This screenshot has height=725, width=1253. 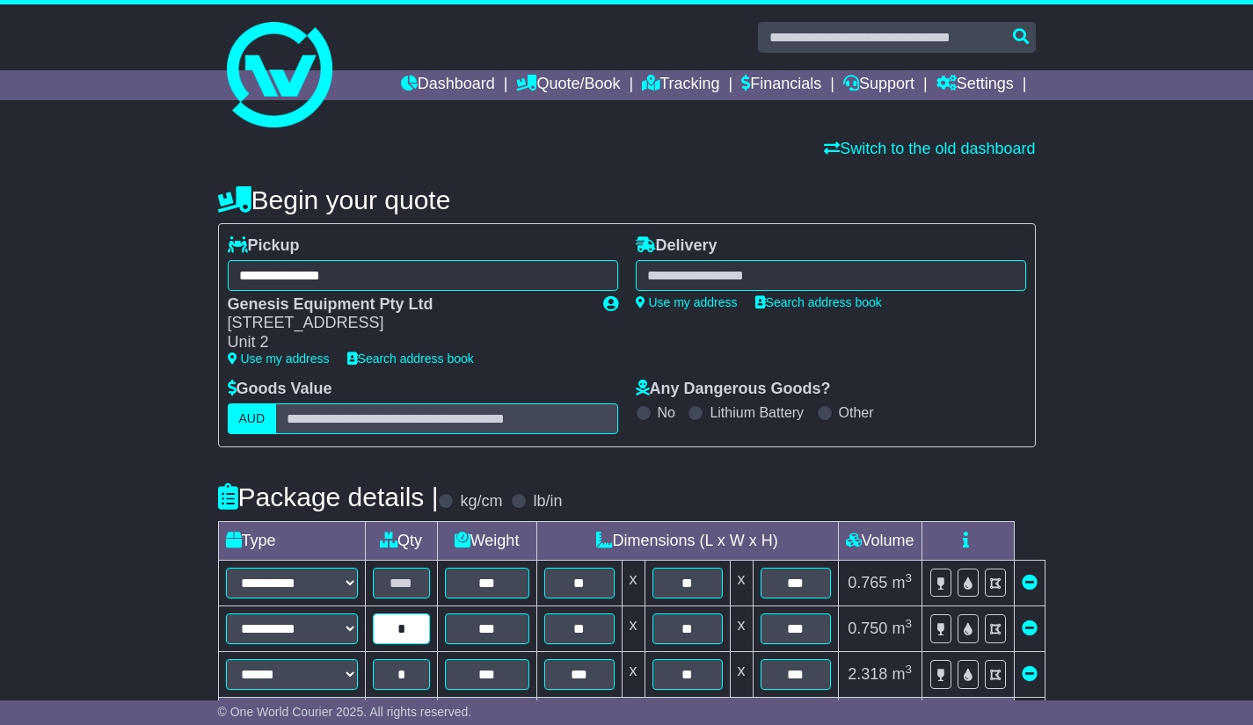 I want to click on label: Delivery, so click(x=676, y=246).